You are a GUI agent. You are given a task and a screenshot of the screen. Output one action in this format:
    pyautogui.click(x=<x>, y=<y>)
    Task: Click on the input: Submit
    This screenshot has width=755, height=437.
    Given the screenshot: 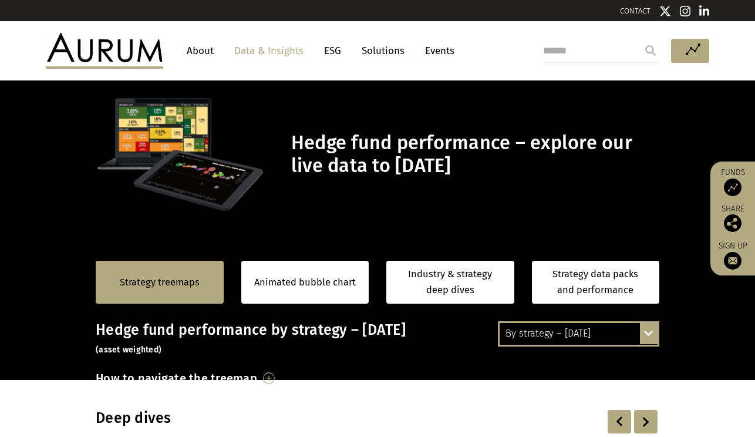 What is the action you would take?
    pyautogui.click(x=651, y=50)
    